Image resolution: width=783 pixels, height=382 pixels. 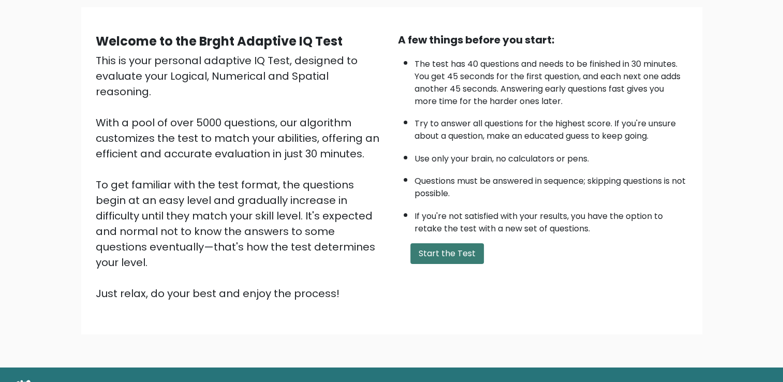 I want to click on b: Welcome to the Brght Adaptive IQ Test, so click(x=219, y=41).